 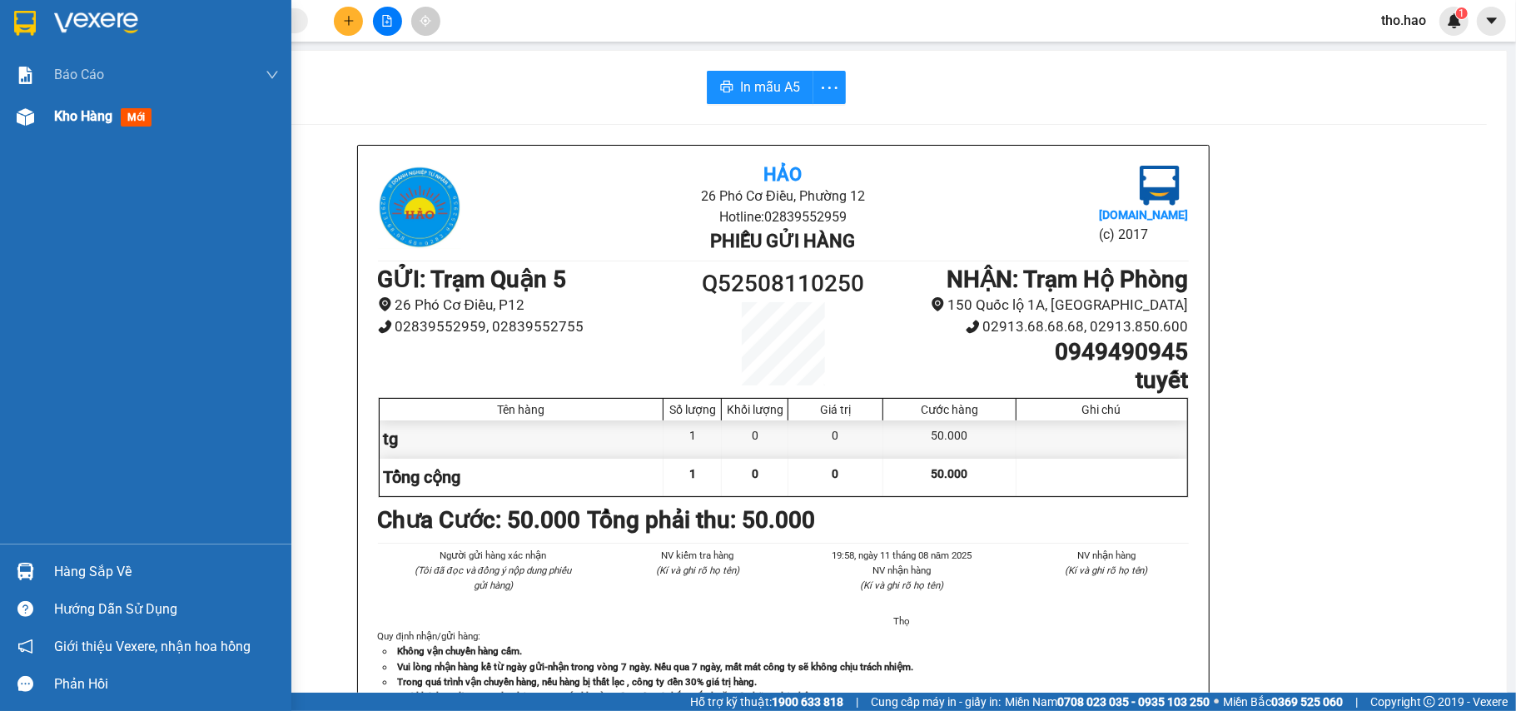 What do you see at coordinates (272, 75) in the screenshot?
I see `span: down` at bounding box center [272, 75].